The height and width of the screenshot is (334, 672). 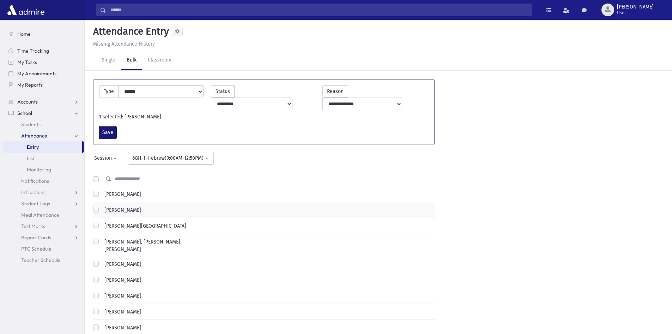 I want to click on a: Entry, so click(x=42, y=147).